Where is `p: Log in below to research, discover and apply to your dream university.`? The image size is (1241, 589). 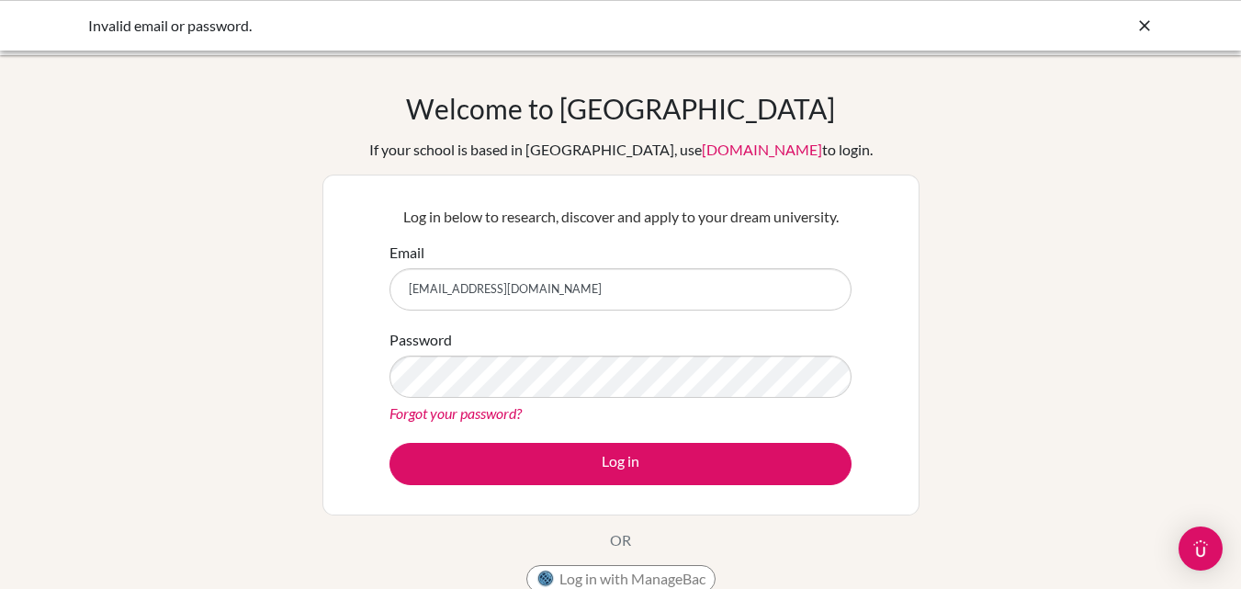
p: Log in below to research, discover and apply to your dream university. is located at coordinates (620, 217).